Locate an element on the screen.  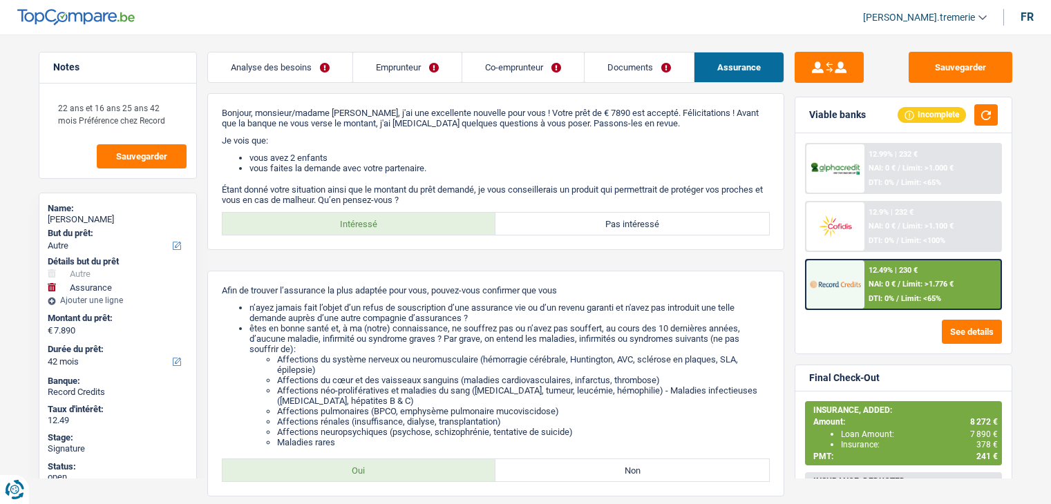
label: Durée du prêt: is located at coordinates (116, 350).